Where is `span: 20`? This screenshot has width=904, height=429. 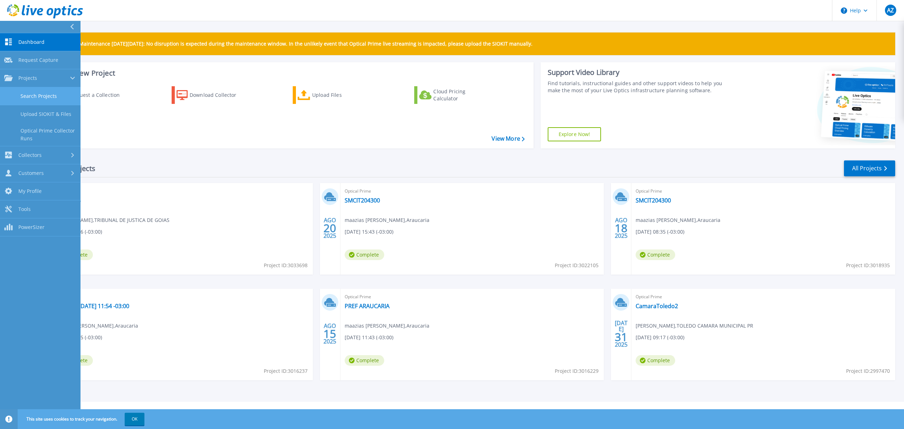
span: 20 is located at coordinates (330, 228).